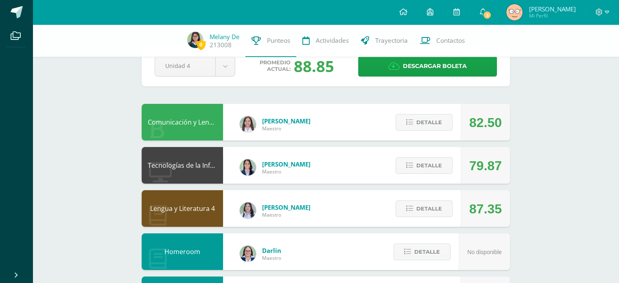 The width and height of the screenshot is (619, 283). Describe the element at coordinates (487, 15) in the screenshot. I see `span: 3` at that location.